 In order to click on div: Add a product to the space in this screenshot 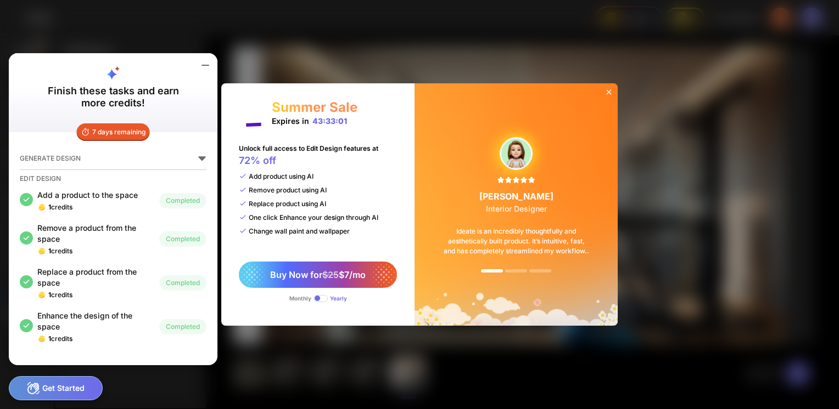, I will do `click(96, 195)`.